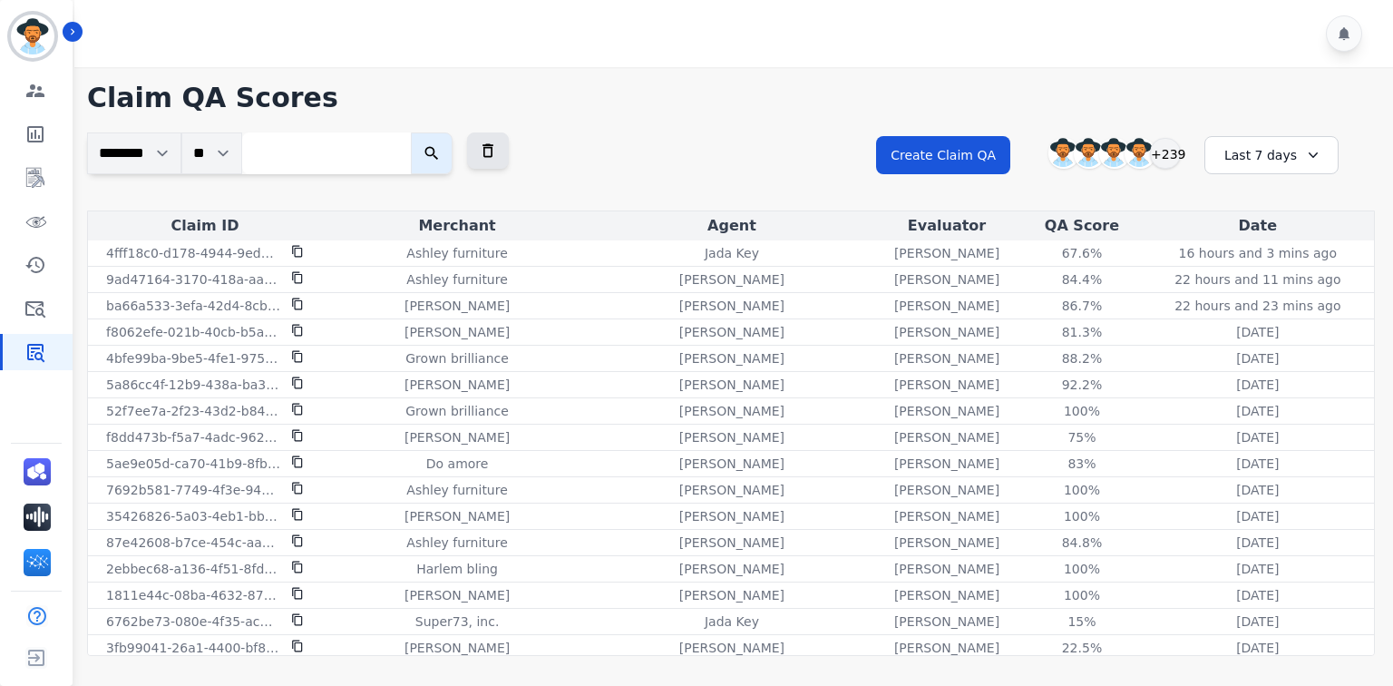 This screenshot has height=686, width=1393. What do you see at coordinates (457, 463) in the screenshot?
I see `p: Do amore` at bounding box center [457, 463].